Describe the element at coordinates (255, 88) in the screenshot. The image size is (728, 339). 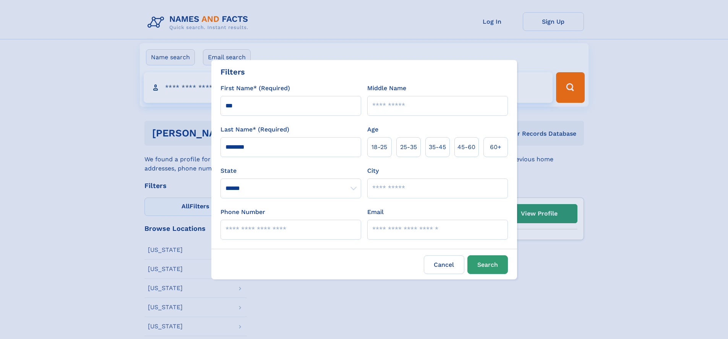
I see `label: First Name* (Required)` at that location.